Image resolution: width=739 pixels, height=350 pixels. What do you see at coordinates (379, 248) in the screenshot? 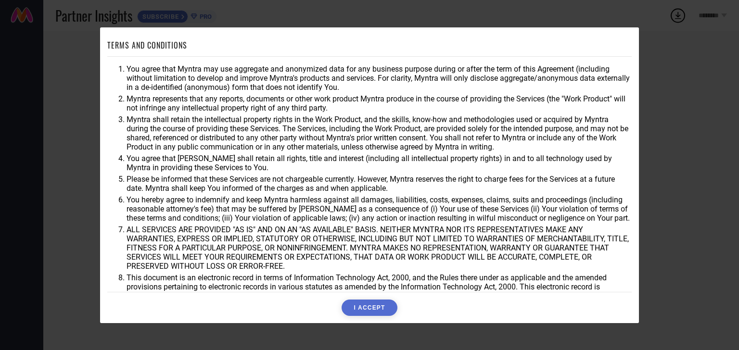
I see `li: ALL SERVICES ARE PROVIDED "AS IS" AND ON AN "AS AVAILABLE" BASIS. NEITHER MYNTRA NOR ITS REPRESEN...` at bounding box center [379, 248].